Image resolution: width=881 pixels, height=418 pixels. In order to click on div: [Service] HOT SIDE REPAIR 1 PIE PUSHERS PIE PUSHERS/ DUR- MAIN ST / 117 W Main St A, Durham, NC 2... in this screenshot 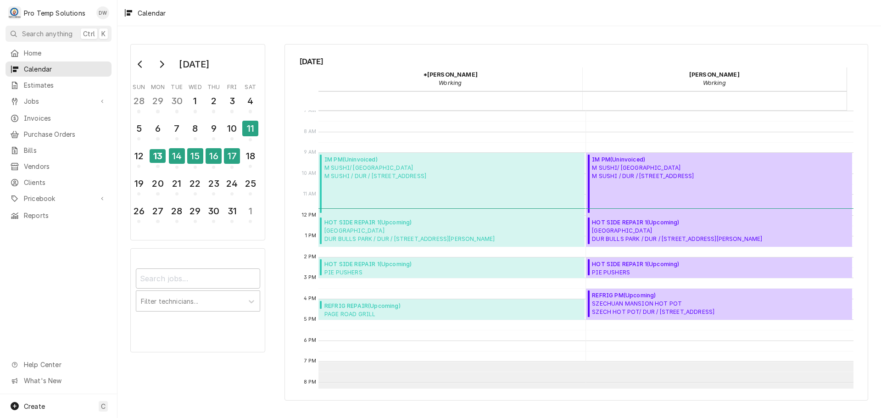, I will do `click(719, 268)`.